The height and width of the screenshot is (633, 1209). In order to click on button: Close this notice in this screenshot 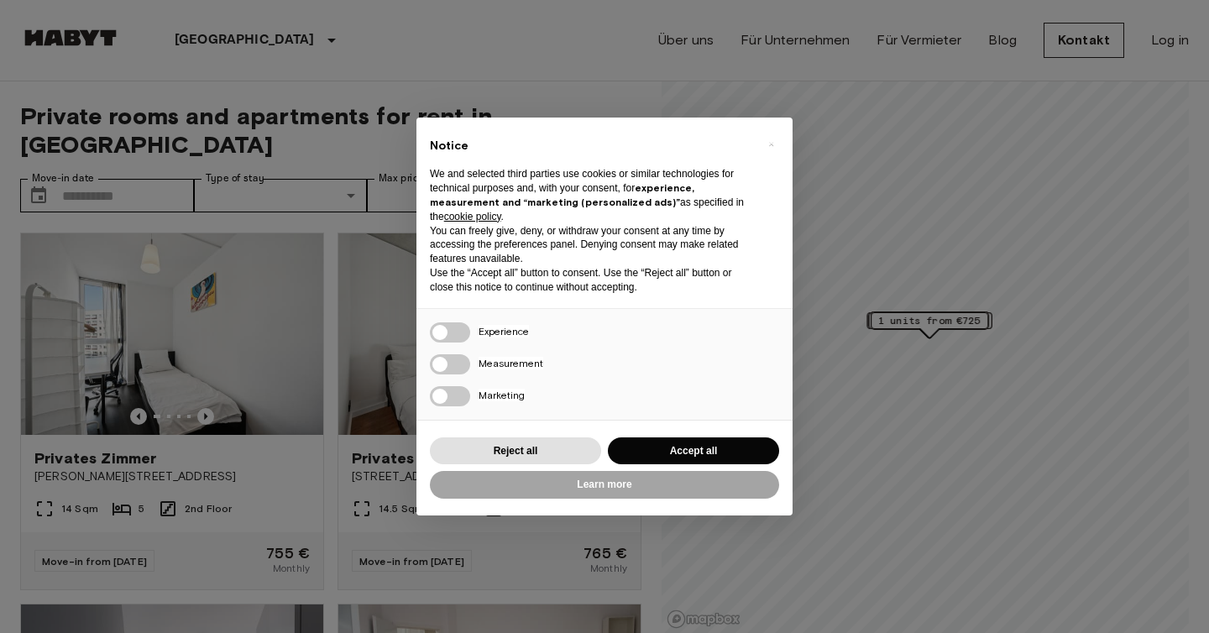, I will do `click(771, 144)`.